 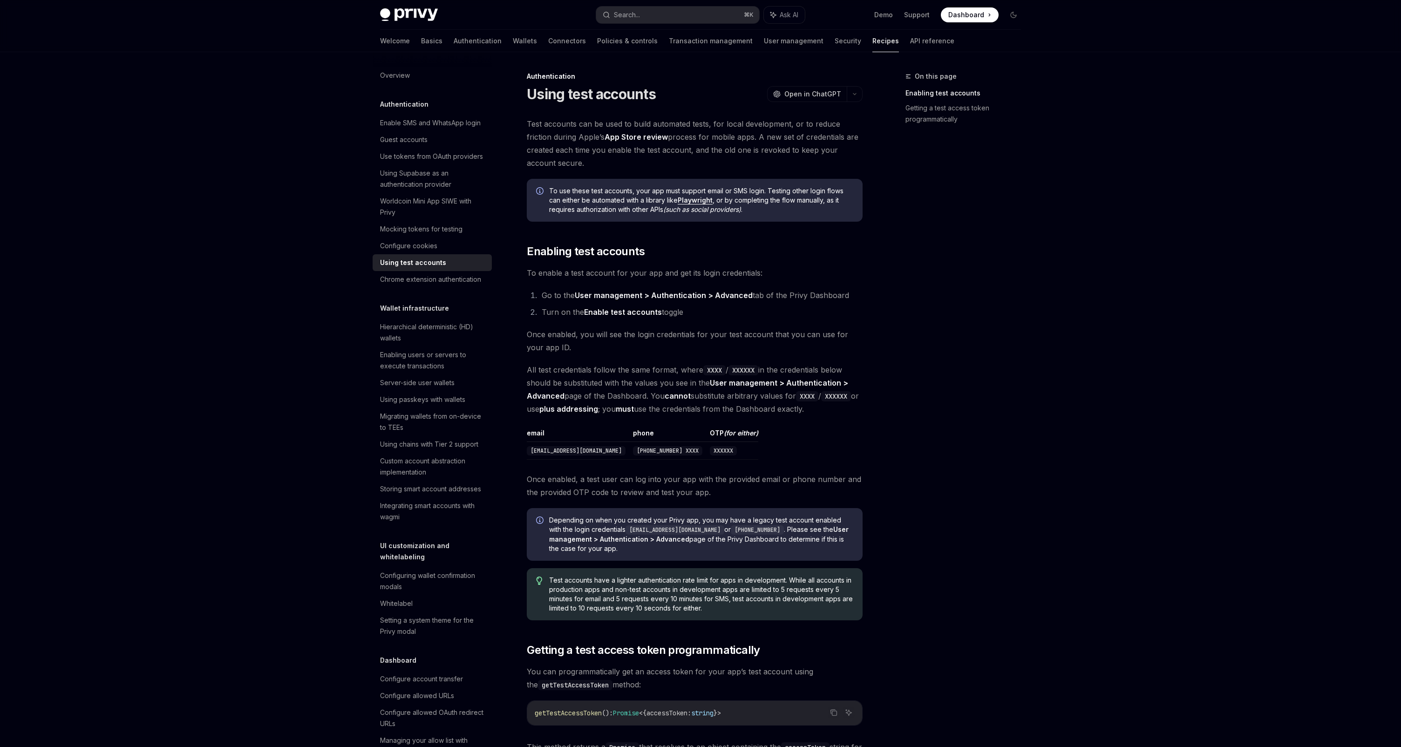 What do you see at coordinates (432, 718) in the screenshot?
I see `a: Configure allowed OAuth redirect URLs` at bounding box center [432, 718].